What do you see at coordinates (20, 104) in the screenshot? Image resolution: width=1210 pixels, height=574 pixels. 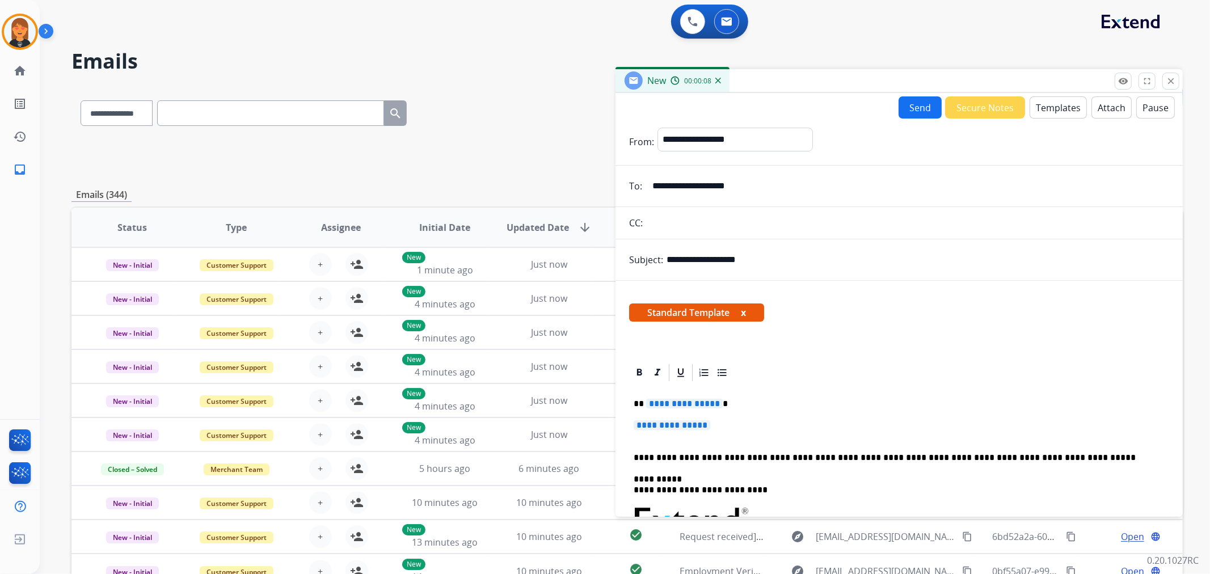 I see `mat-icon: list_alt` at bounding box center [20, 104].